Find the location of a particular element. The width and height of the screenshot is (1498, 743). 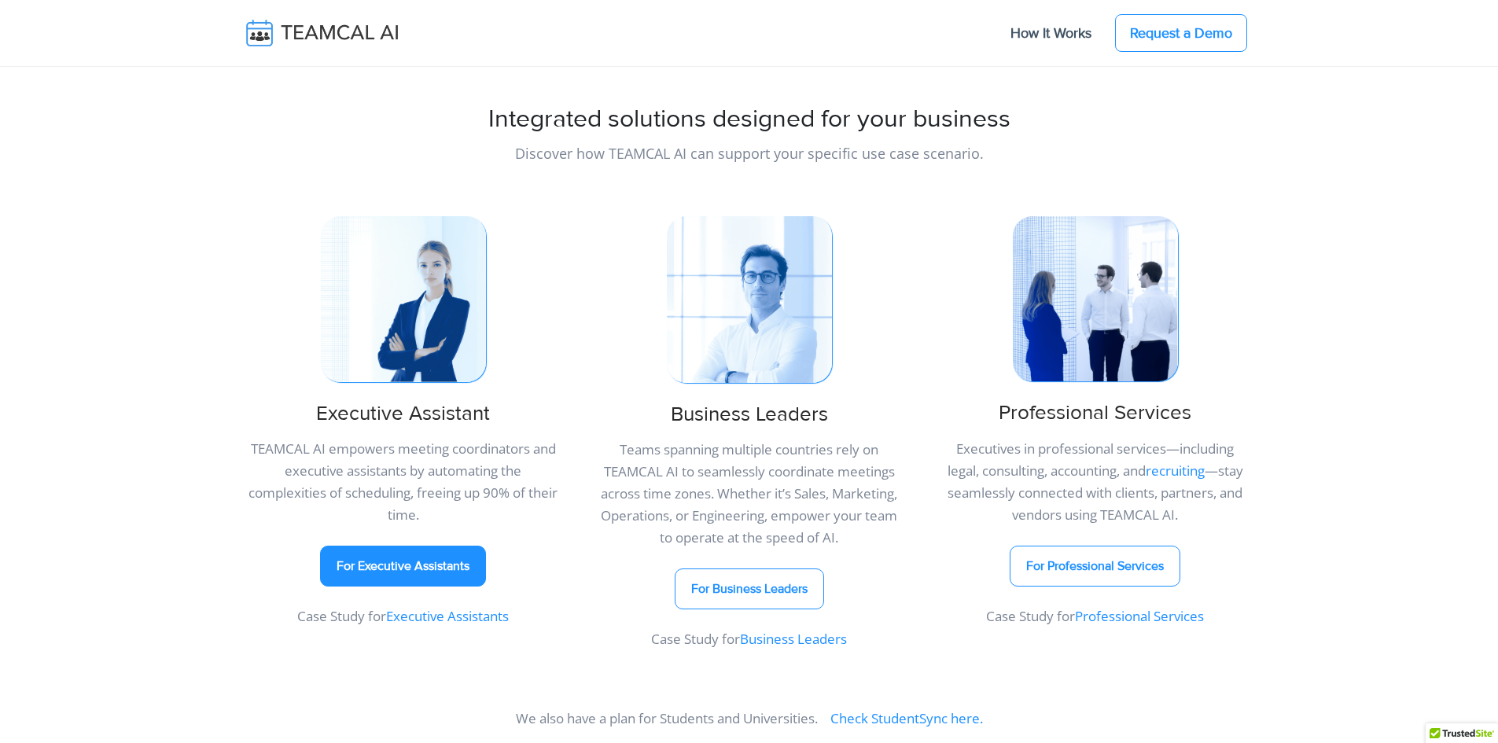

a: Check StudentSync here. is located at coordinates (900, 718).